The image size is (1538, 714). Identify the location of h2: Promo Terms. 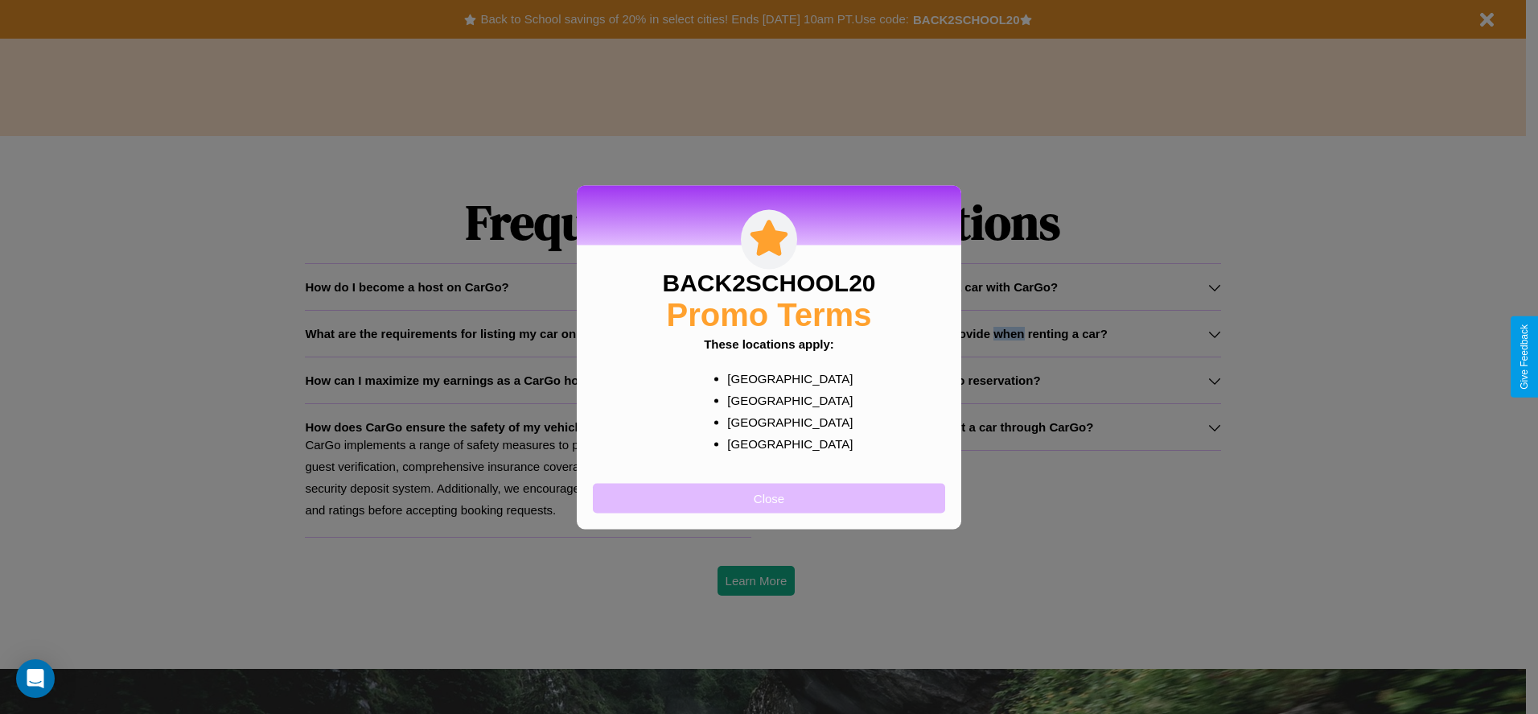
(769, 314).